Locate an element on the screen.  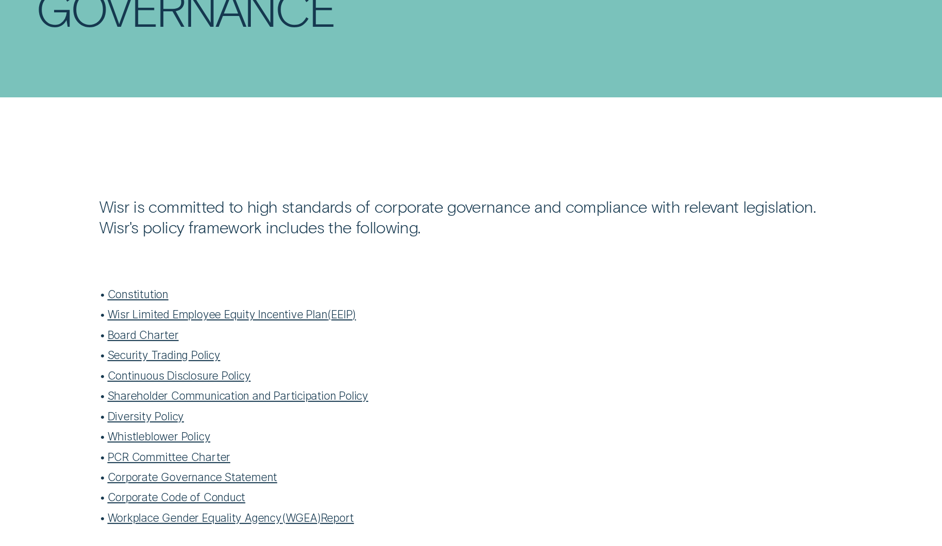
a: Corporate Code of Conduct is located at coordinates (177, 497).